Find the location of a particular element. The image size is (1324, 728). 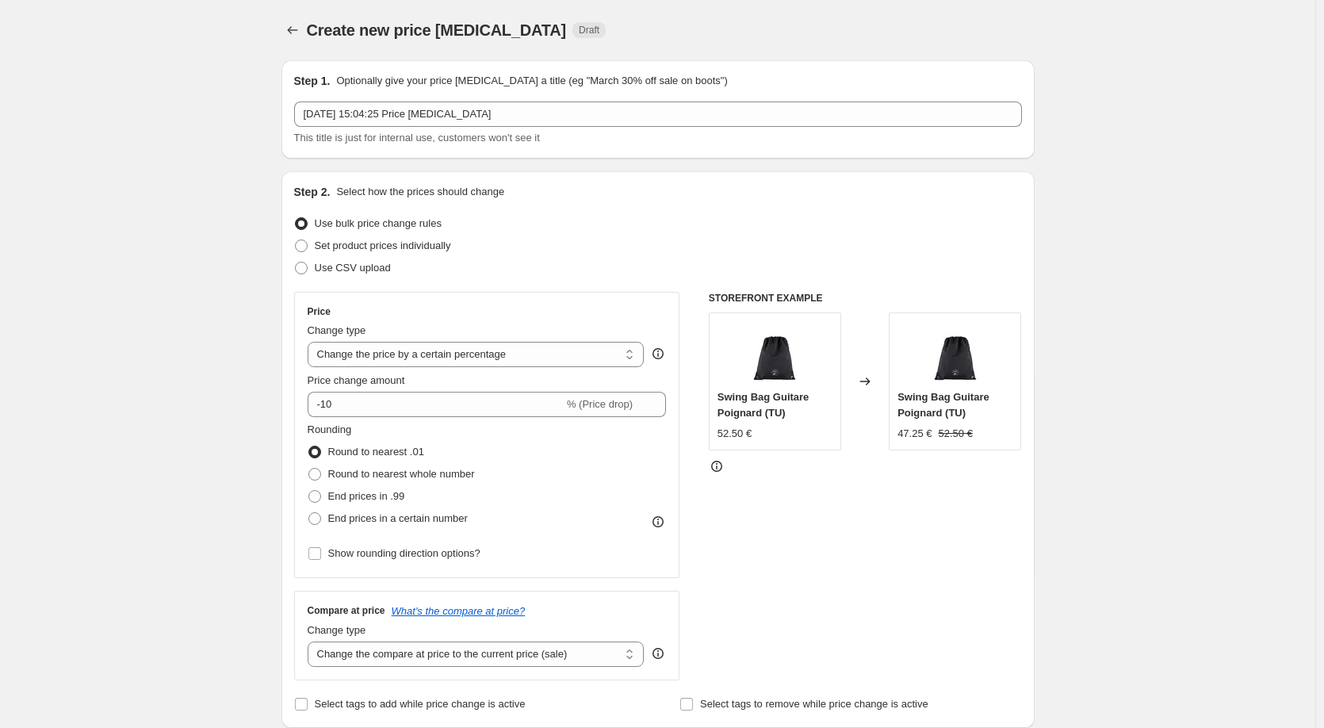

h3: Price is located at coordinates (319, 312).